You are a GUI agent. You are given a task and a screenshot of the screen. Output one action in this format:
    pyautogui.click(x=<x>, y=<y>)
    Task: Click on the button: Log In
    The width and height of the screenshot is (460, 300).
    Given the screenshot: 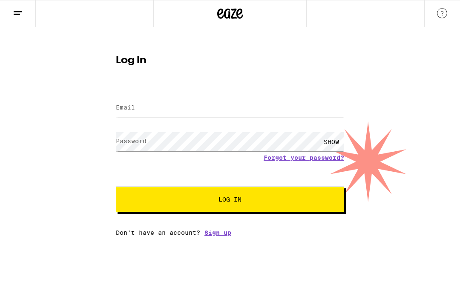 What is the action you would take?
    pyautogui.click(x=230, y=199)
    